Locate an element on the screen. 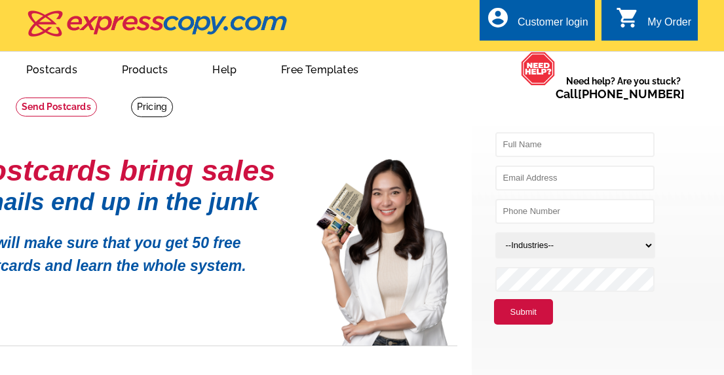 The image size is (724, 375). button: Submit is located at coordinates (523, 312).